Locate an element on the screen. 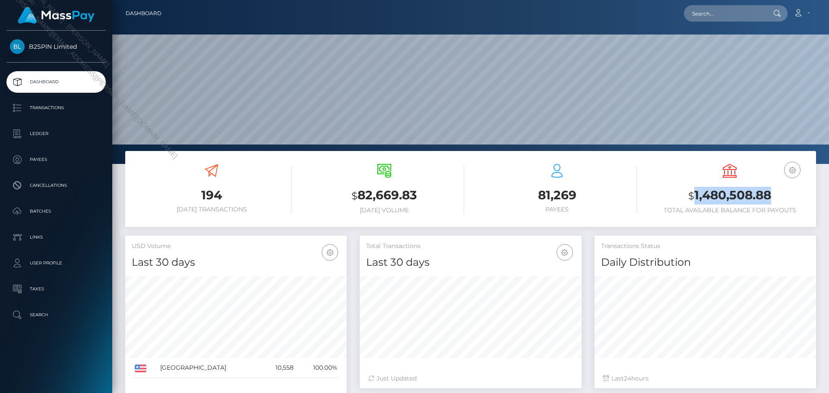  h3: 81,269 is located at coordinates (557, 195).